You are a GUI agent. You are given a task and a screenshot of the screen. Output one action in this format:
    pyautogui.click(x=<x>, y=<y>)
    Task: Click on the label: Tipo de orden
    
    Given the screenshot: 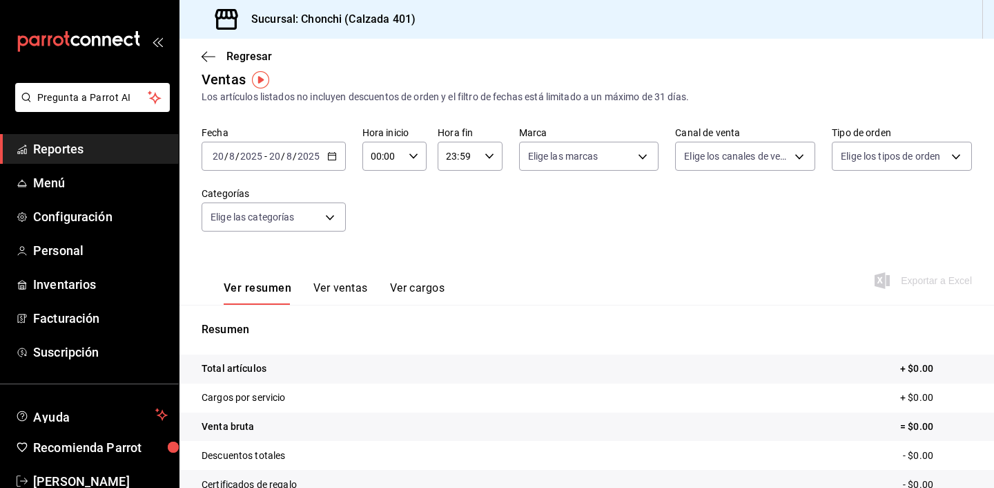 What is the action you would take?
    pyautogui.click(x=902, y=133)
    